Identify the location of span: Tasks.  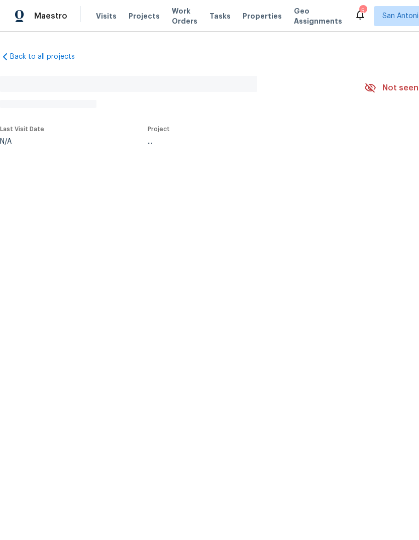
(220, 16).